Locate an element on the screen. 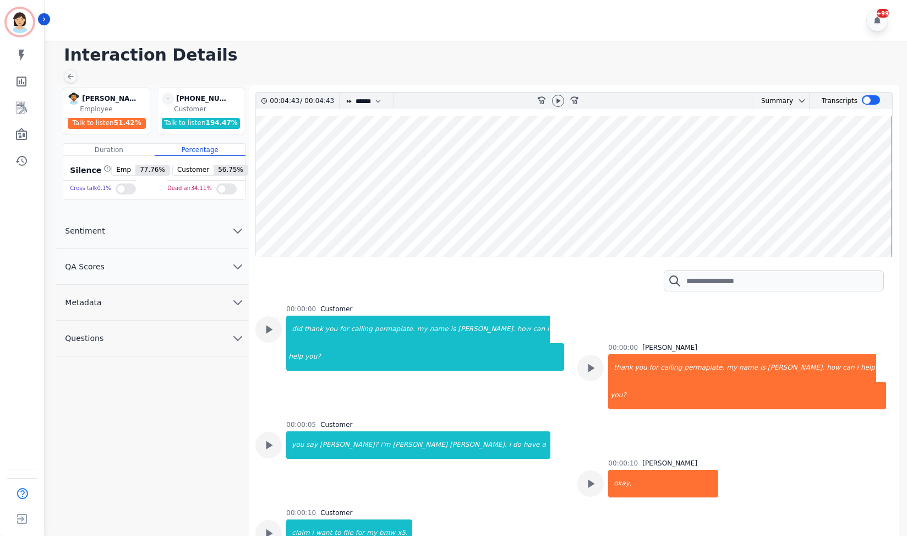 Image resolution: width=907 pixels, height=536 pixels. button: Sentiment chevron down is located at coordinates (153, 231).